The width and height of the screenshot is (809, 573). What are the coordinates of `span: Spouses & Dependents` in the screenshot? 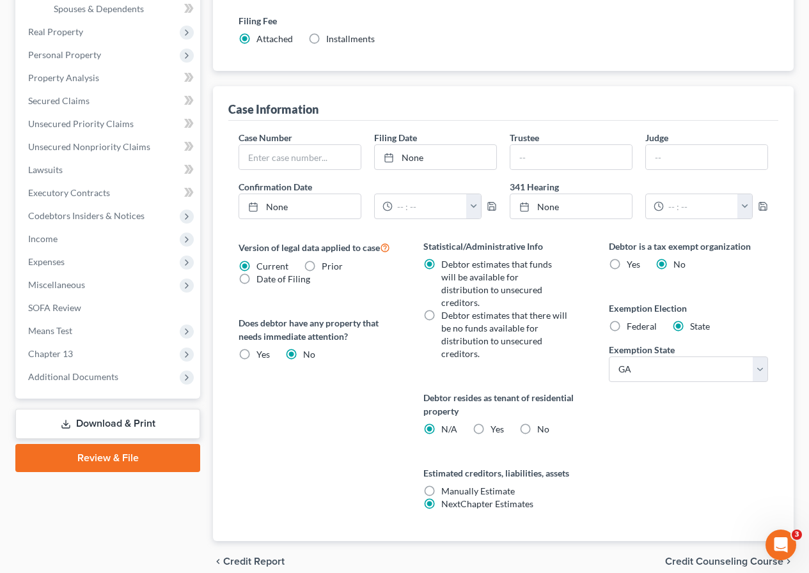 It's located at (98, 8).